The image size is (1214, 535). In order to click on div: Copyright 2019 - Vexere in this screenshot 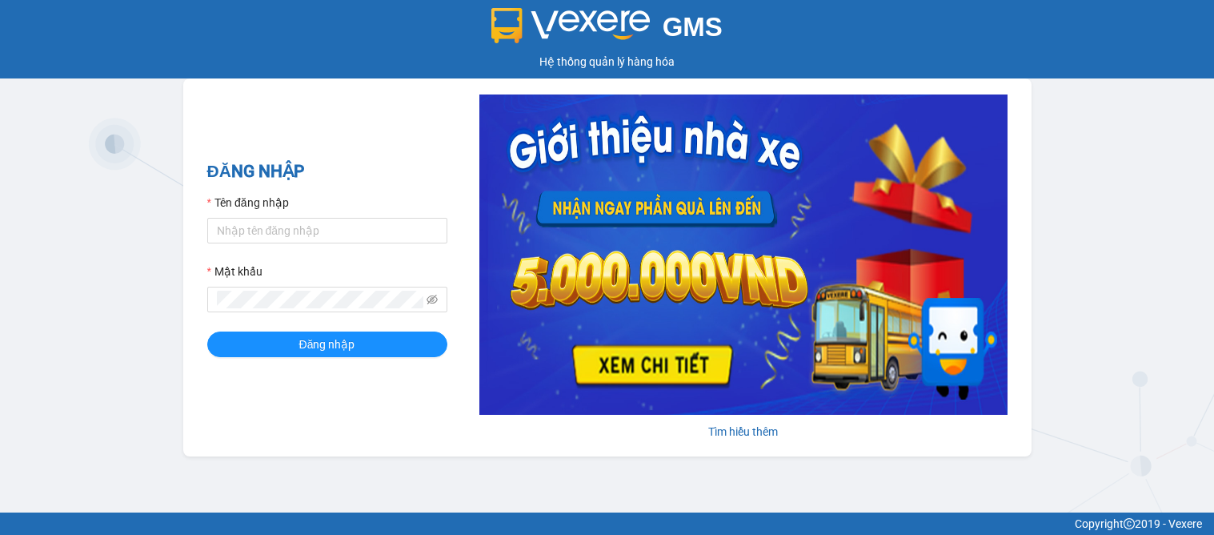, I will do `click(607, 523)`.